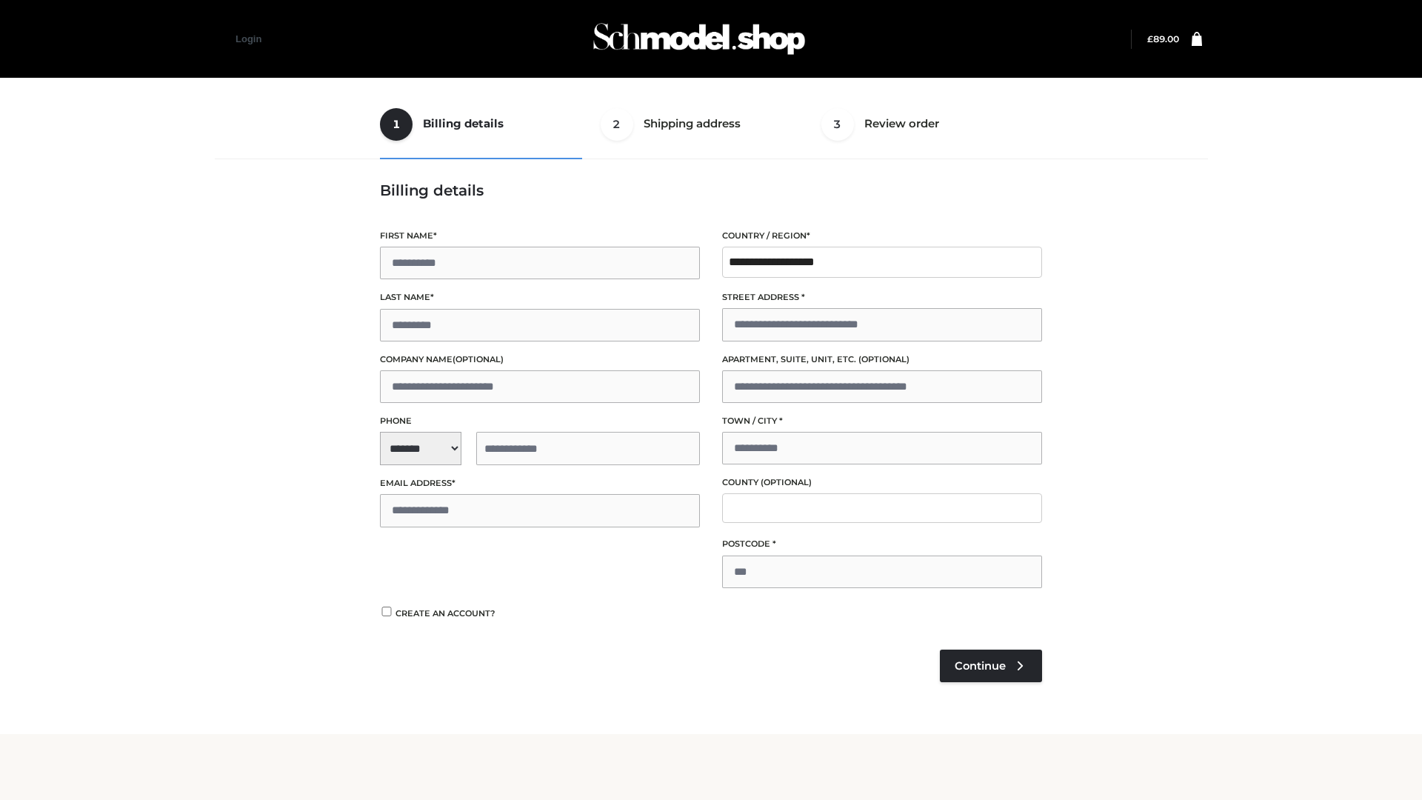  What do you see at coordinates (1162, 38) in the screenshot?
I see `bdi: 89.00` at bounding box center [1162, 38].